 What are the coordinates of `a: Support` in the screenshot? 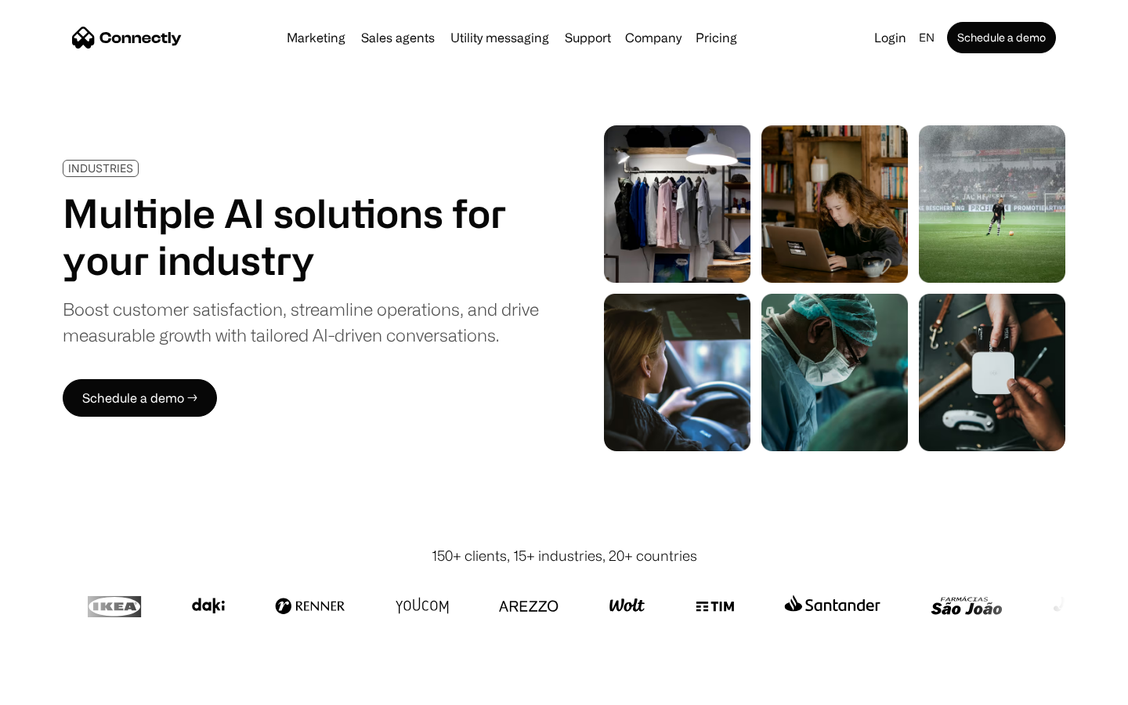 It's located at (587, 38).